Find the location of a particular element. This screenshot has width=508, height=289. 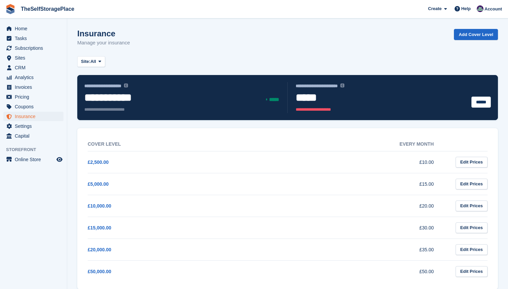

span: Site: is located at coordinates (86, 62).